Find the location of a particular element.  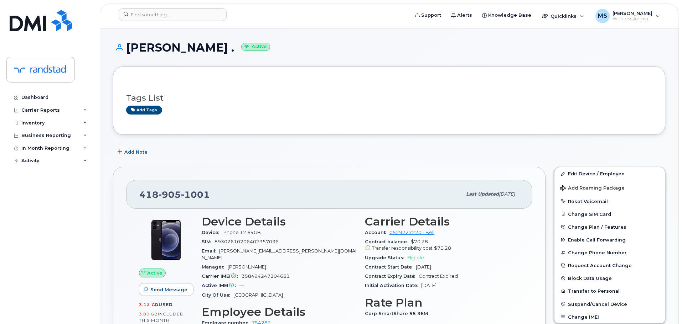

span: Carrier IMEI is located at coordinates (222, 276).